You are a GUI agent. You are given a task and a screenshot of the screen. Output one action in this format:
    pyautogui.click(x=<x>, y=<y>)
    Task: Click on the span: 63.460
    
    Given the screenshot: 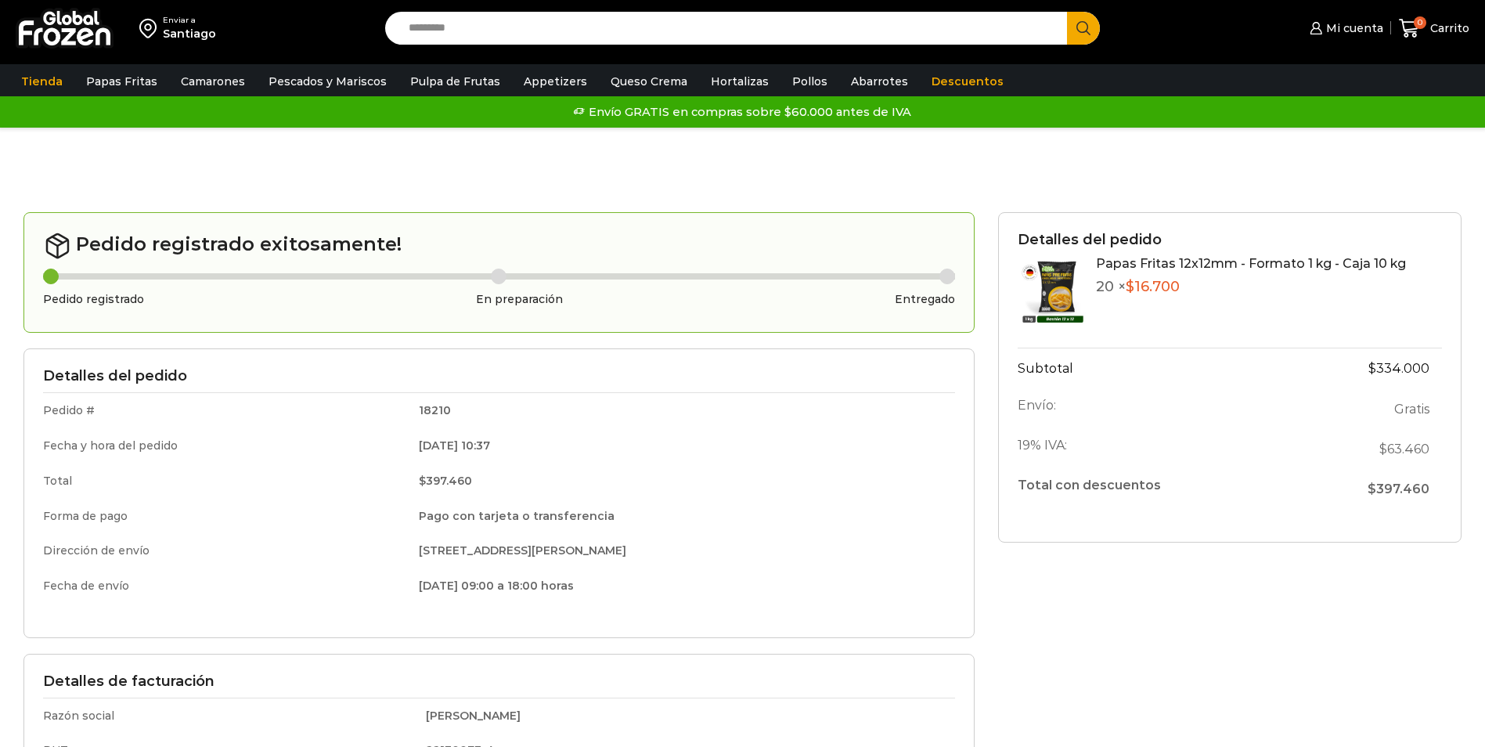 What is the action you would take?
    pyautogui.click(x=1404, y=448)
    